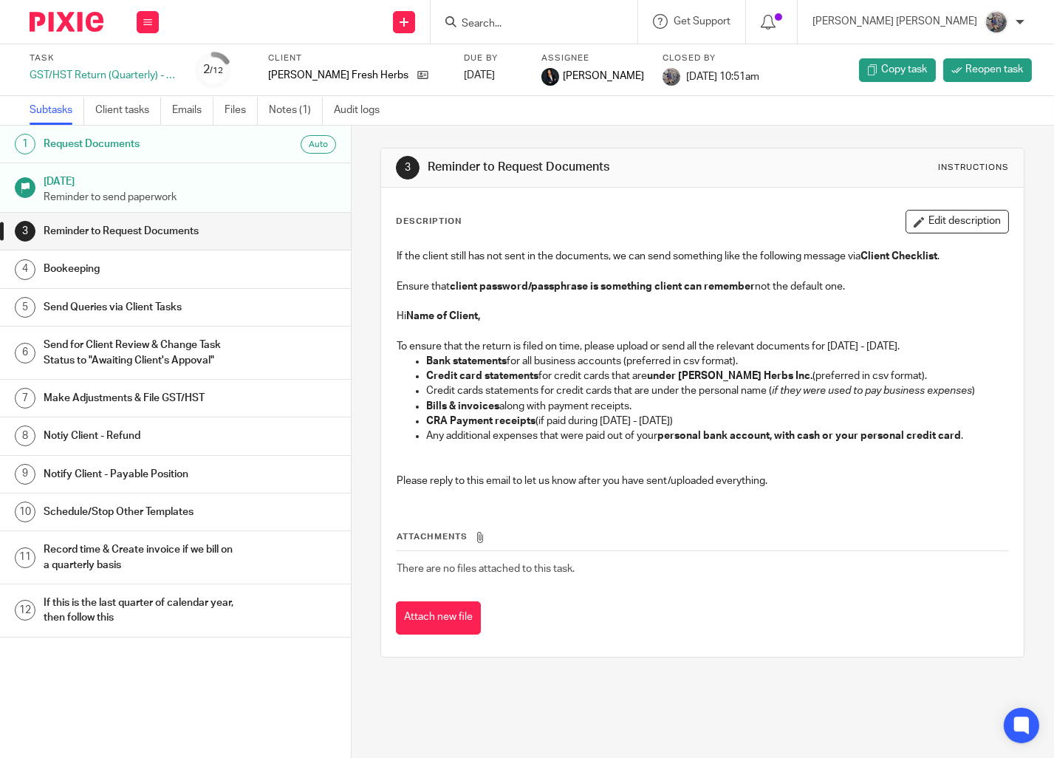 The image size is (1054, 758). What do you see at coordinates (25, 512) in the screenshot?
I see `div: 10` at bounding box center [25, 512].